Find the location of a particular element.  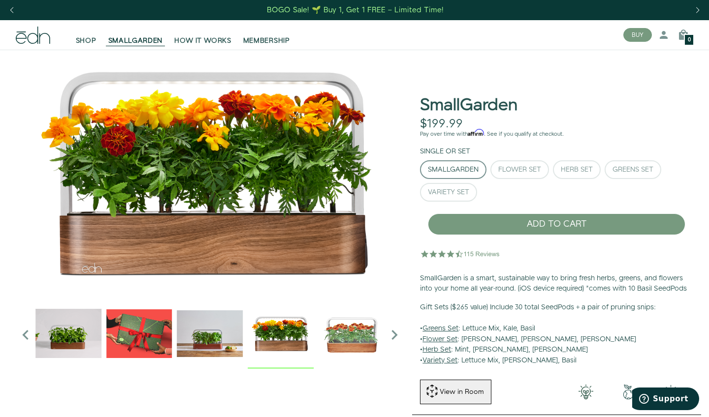

button: Flower Set is located at coordinates (519, 170).